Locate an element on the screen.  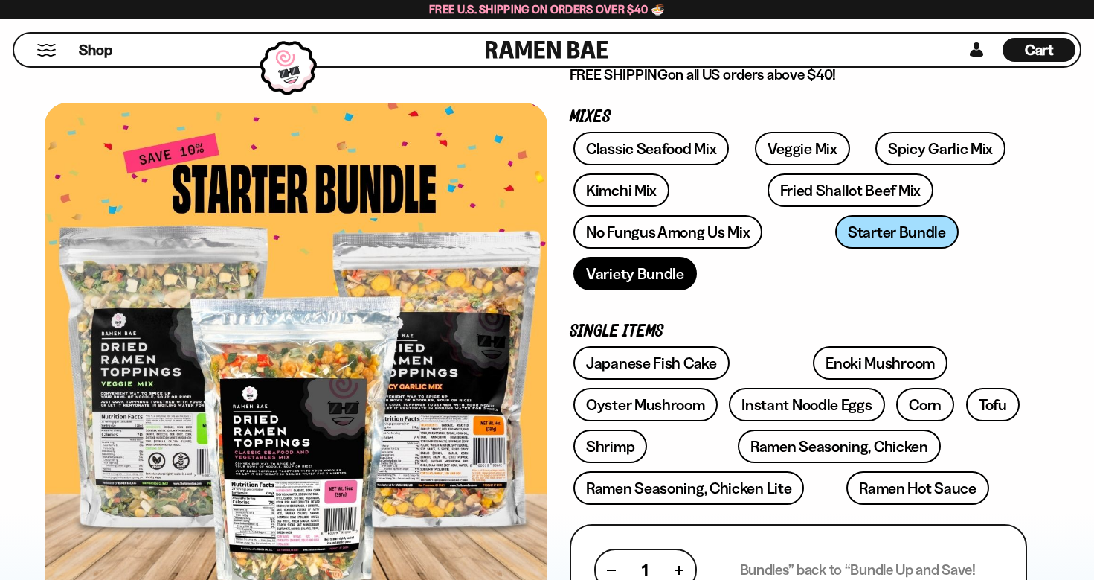
a: Fried Shallot Beef Mix is located at coordinates (850, 190).